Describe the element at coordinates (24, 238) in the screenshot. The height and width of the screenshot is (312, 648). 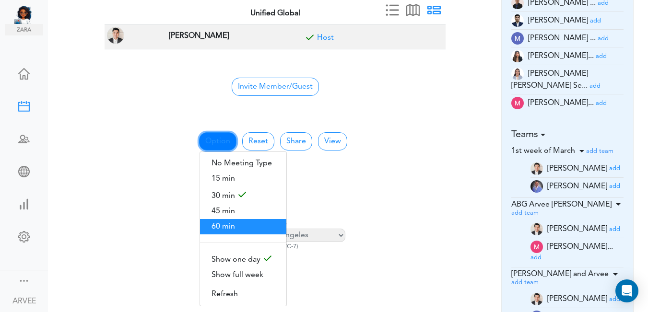
I see `a: Change Settings` at that location.